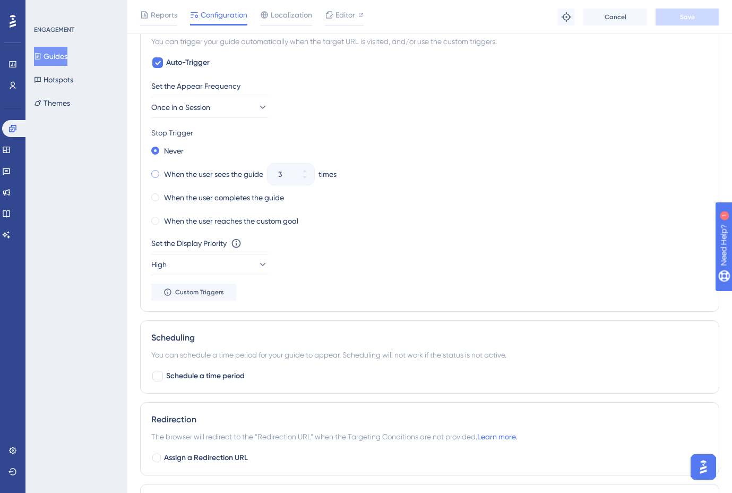 This screenshot has width=732, height=493. I want to click on span: Cancel, so click(615, 17).